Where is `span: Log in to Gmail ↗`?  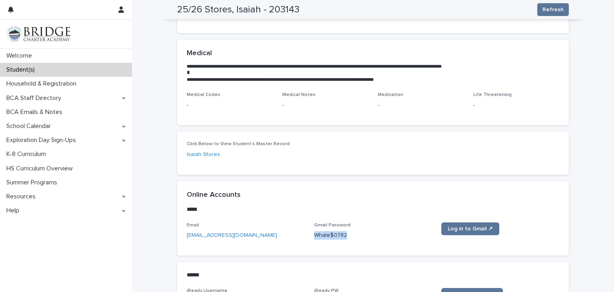 span: Log in to Gmail ↗ is located at coordinates (470, 229).